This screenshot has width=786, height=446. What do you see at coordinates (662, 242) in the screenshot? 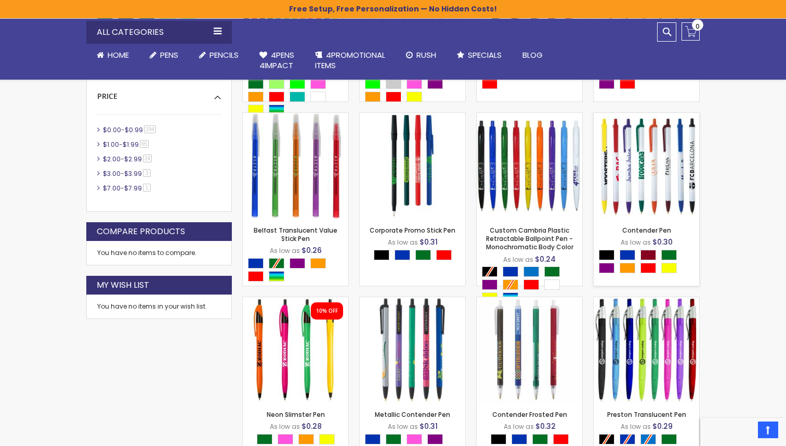
I see `span: $0.30` at bounding box center [662, 242].